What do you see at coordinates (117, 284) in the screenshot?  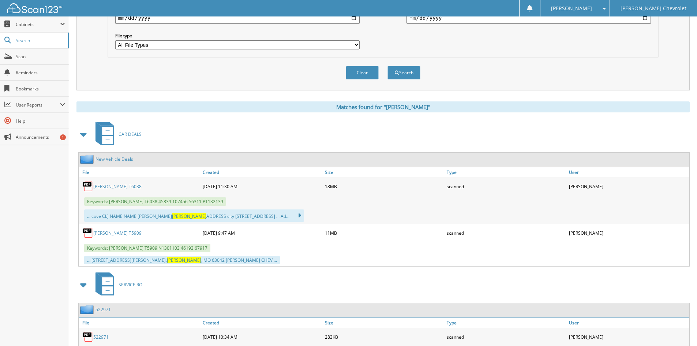 I see `a: SERVICE RO` at bounding box center [117, 284].